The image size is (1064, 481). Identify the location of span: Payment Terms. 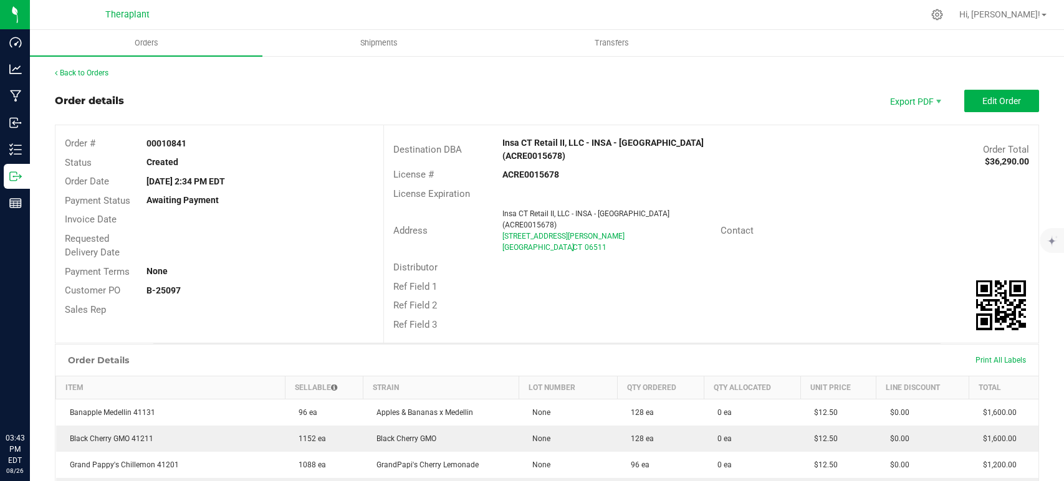
(97, 272).